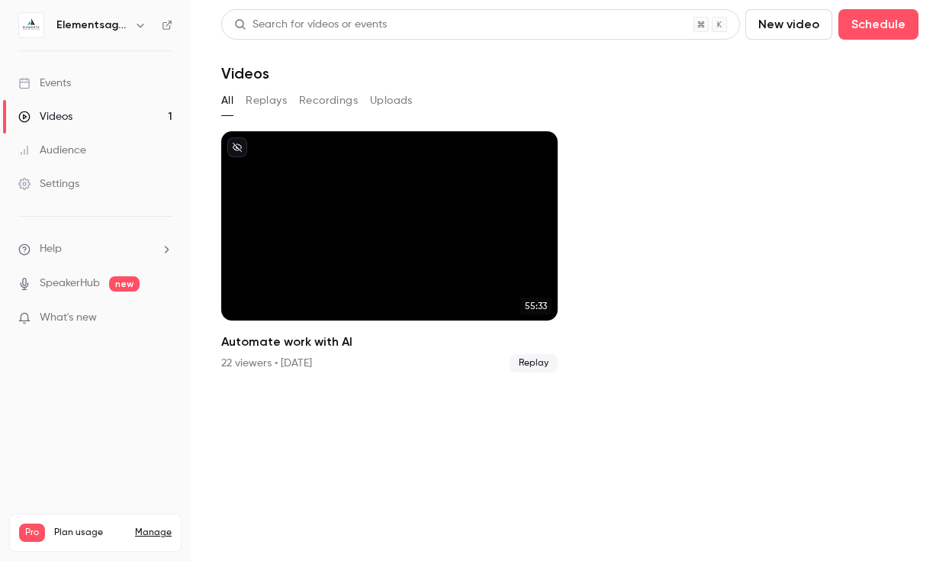  I want to click on a: SpeakerHub, so click(69, 283).